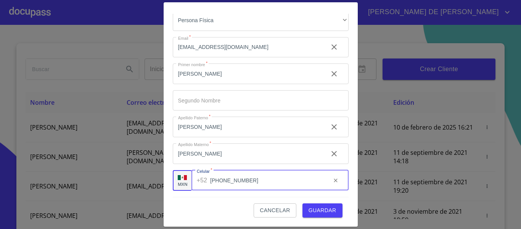 The width and height of the screenshot is (521, 229). I want to click on img: R93DlvwvvjP9fbrDwZeCRYBHk45OWMq+AAOlFVsxT89f82nwPLnD58IP7+ANJEaWYhP0Tx8kkA0WlQMPQsAAgwAOmBj20AXj6..., so click(182, 177).